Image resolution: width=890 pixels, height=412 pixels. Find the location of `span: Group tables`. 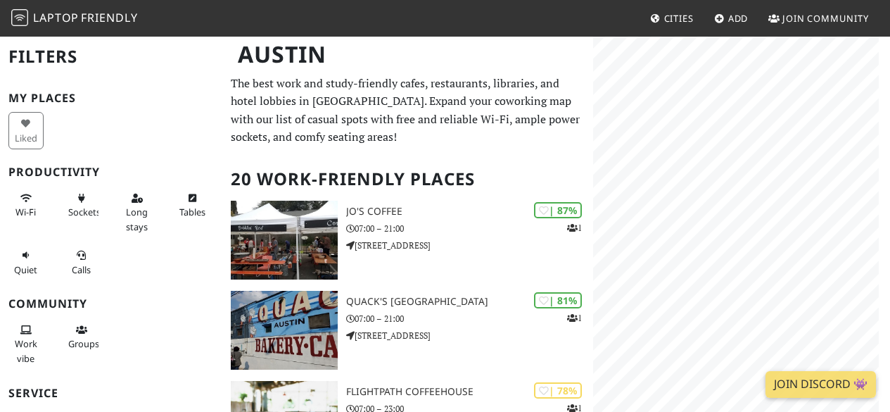

span: Group tables is located at coordinates (84, 343).